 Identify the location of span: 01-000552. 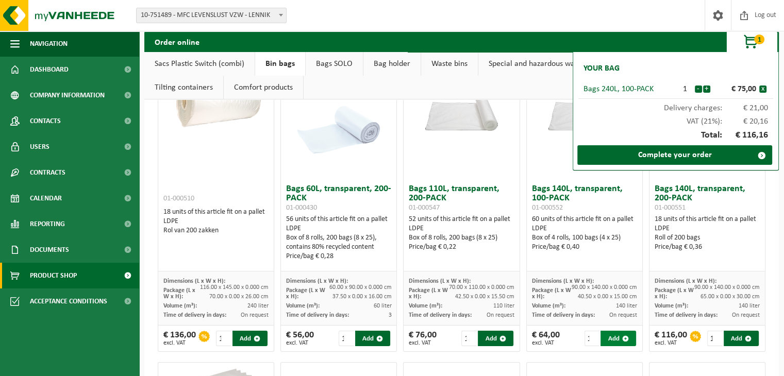
(547, 208).